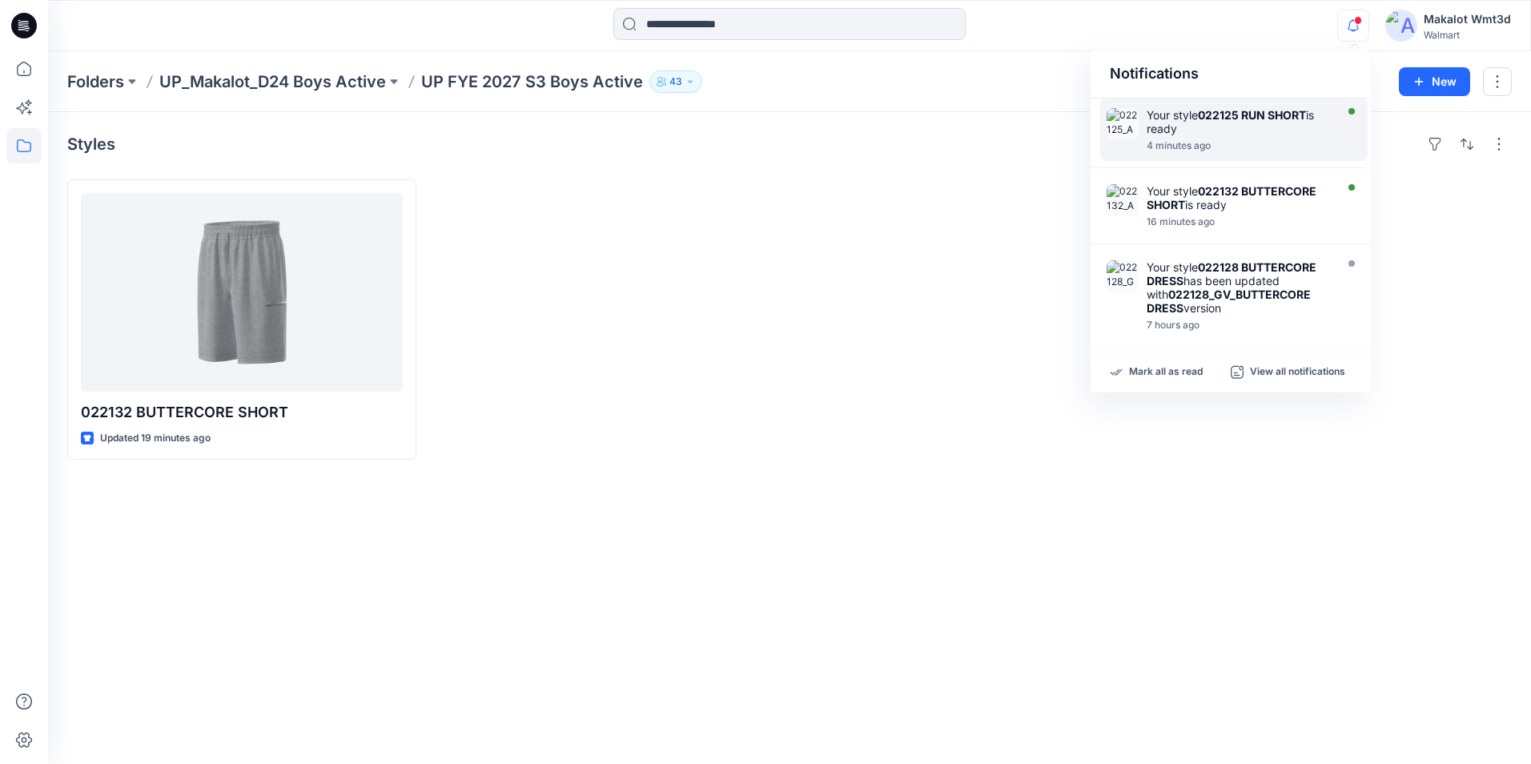  I want to click on img: 022132_ADM_BUTTERCORE SHORT, so click(1123, 200).